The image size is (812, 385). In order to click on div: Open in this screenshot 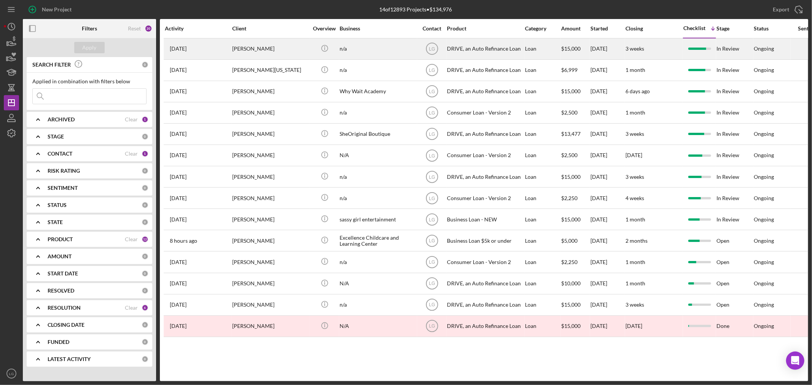, I will do `click(735, 305)`.